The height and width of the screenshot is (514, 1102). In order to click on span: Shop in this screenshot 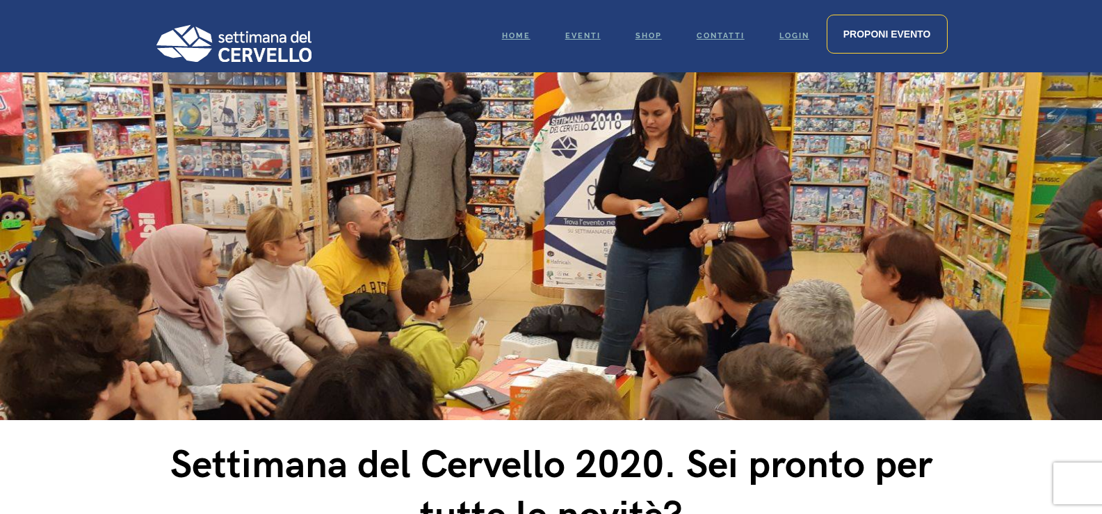, I will do `click(649, 35)`.